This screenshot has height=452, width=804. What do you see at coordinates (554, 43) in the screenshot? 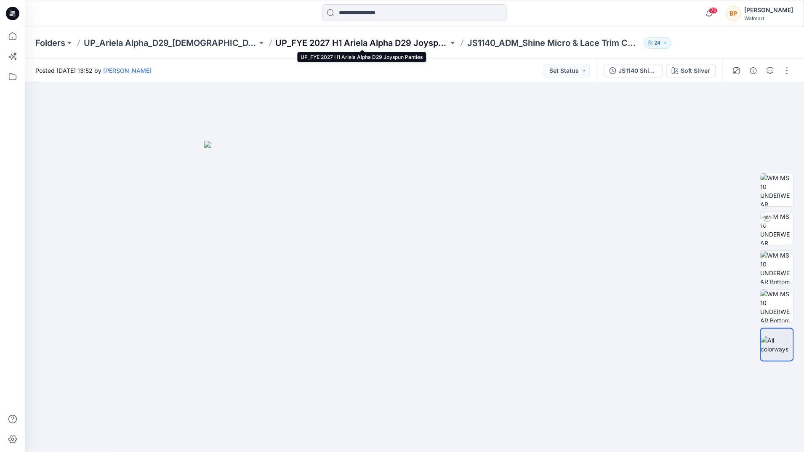
I see `p: JS1140_ADM_Shine Micro & Lace Trim Cheeky` at bounding box center [554, 43].